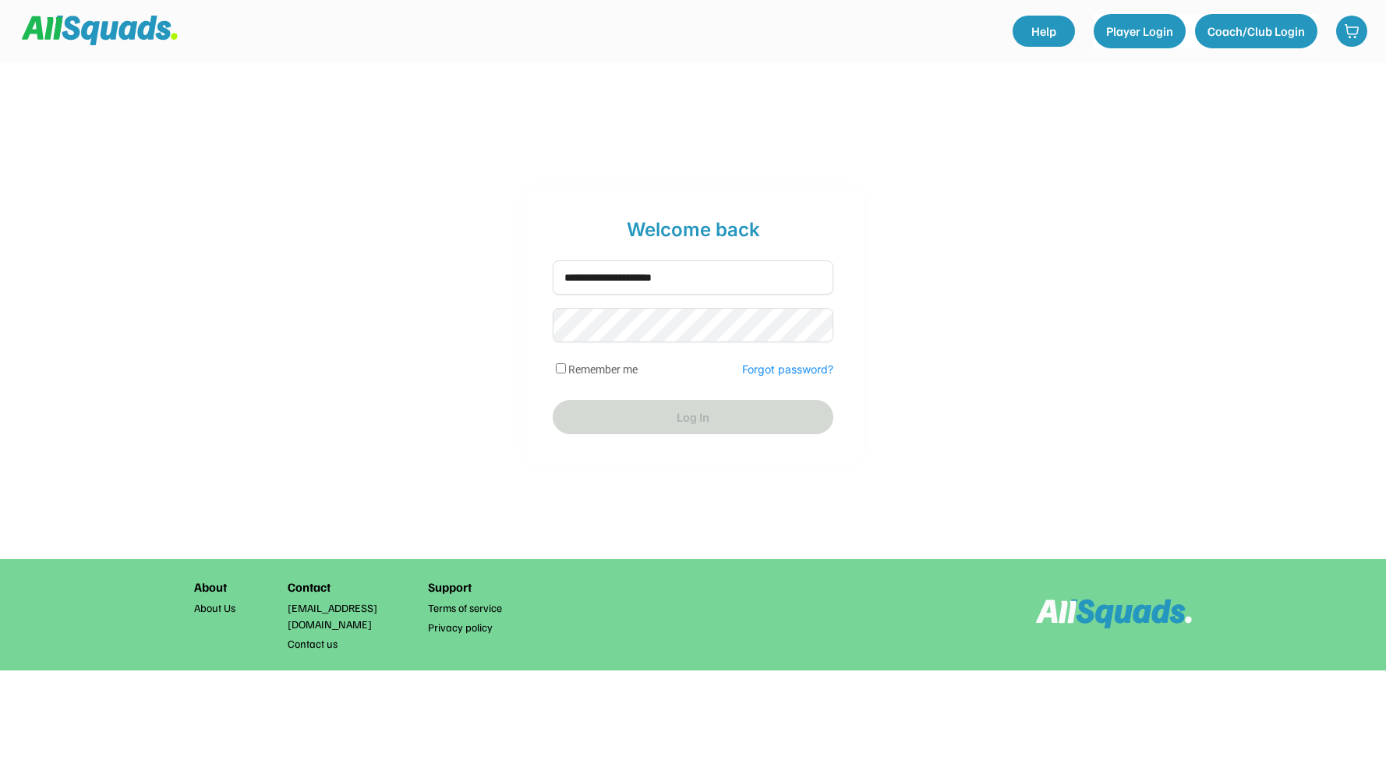 This screenshot has height=778, width=1386. I want to click on div: Welcome back, so click(693, 230).